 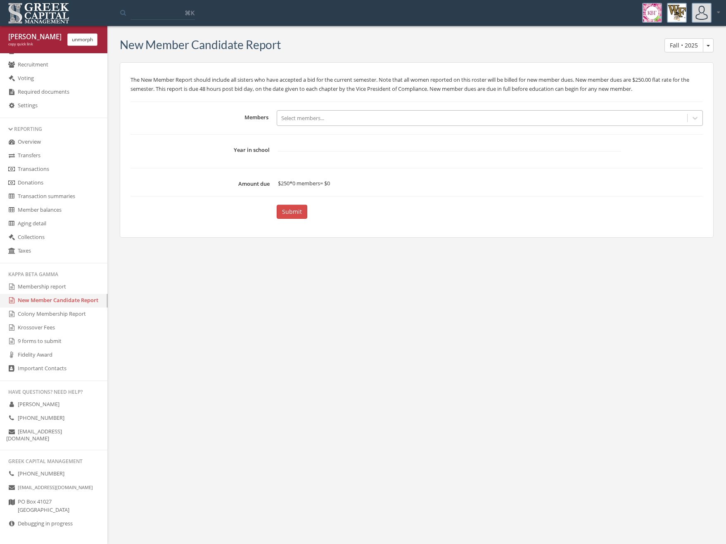 I want to click on button: unmorph, so click(x=82, y=40).